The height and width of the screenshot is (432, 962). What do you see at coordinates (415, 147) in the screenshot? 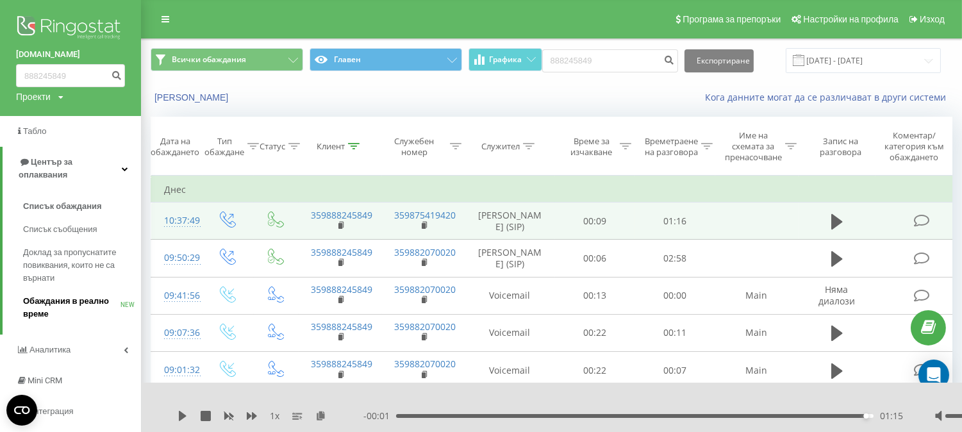
I see `div: Служебен номер` at bounding box center [415, 147].